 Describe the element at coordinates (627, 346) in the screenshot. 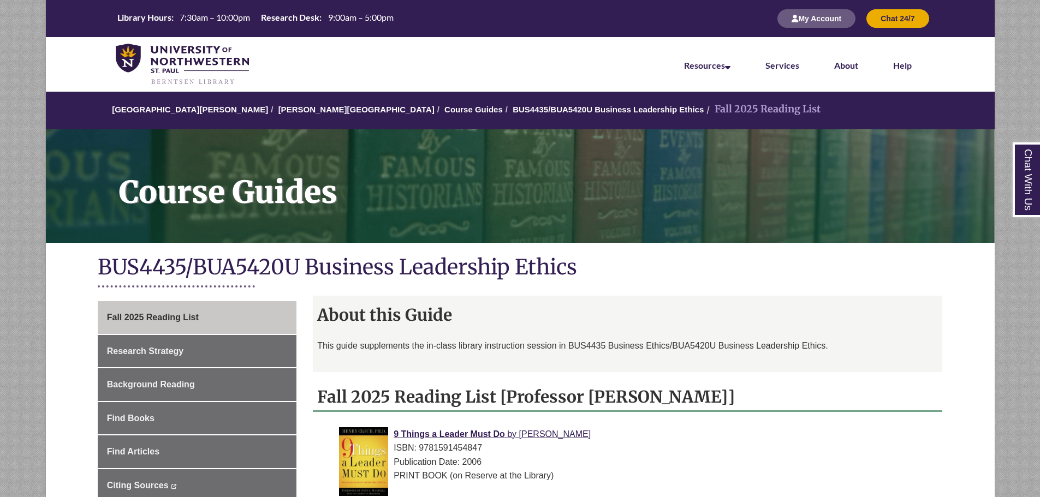

I see `p: This guide supplements the in-class library instruction session in BUS4435 Business Ethics/BUA542...` at that location.